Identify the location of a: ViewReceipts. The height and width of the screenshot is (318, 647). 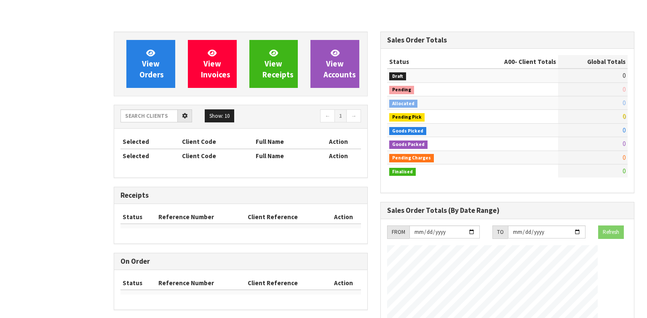
(274, 64).